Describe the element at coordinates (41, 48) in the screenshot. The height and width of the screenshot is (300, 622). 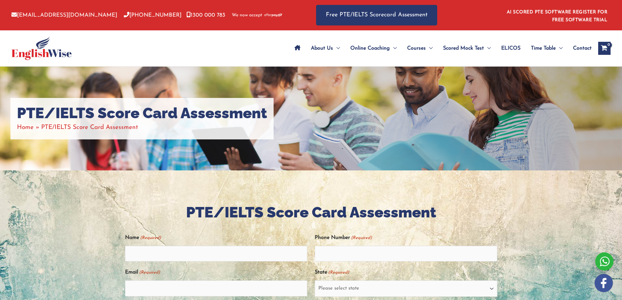
I see `img: cropped-ew-logo` at that location.